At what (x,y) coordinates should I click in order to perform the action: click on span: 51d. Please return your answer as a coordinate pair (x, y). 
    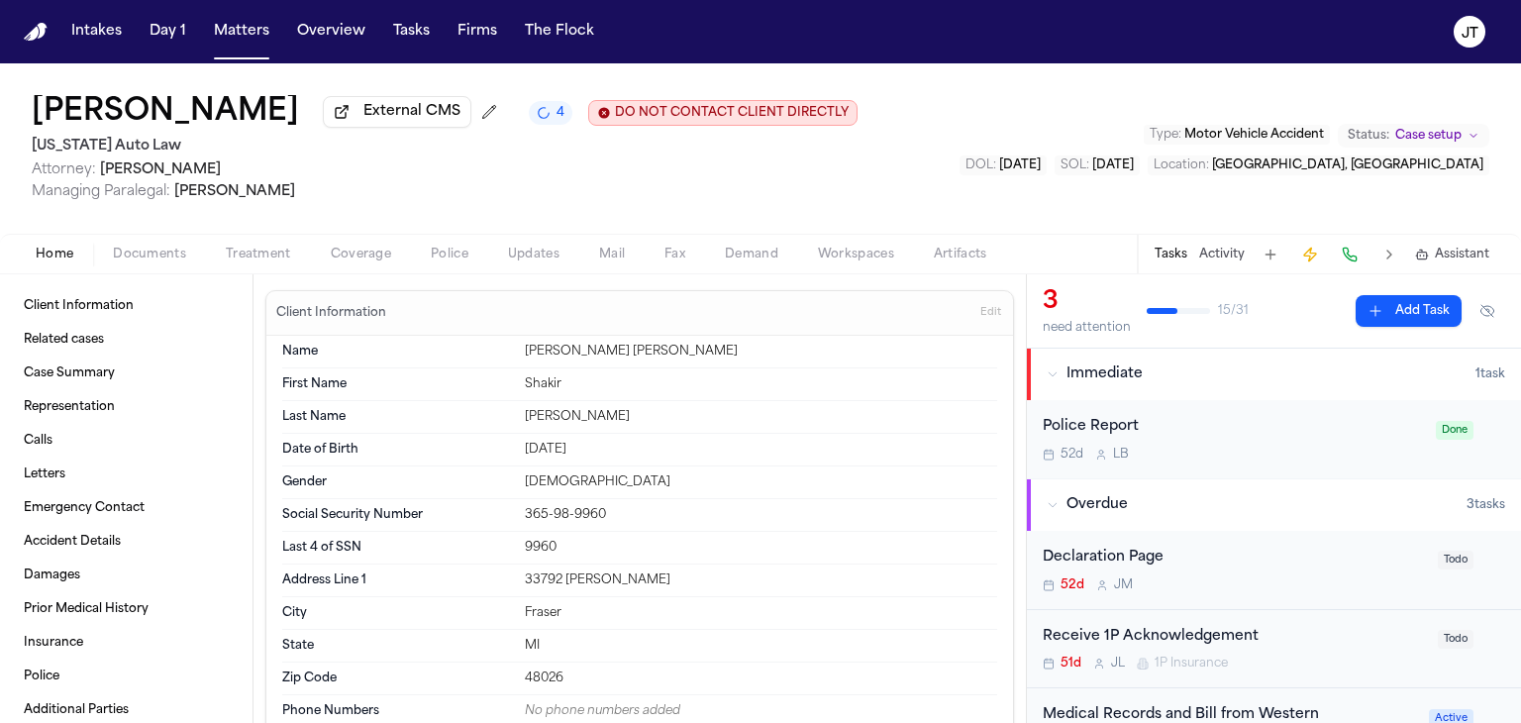
    Looking at the image, I should click on (1071, 664).